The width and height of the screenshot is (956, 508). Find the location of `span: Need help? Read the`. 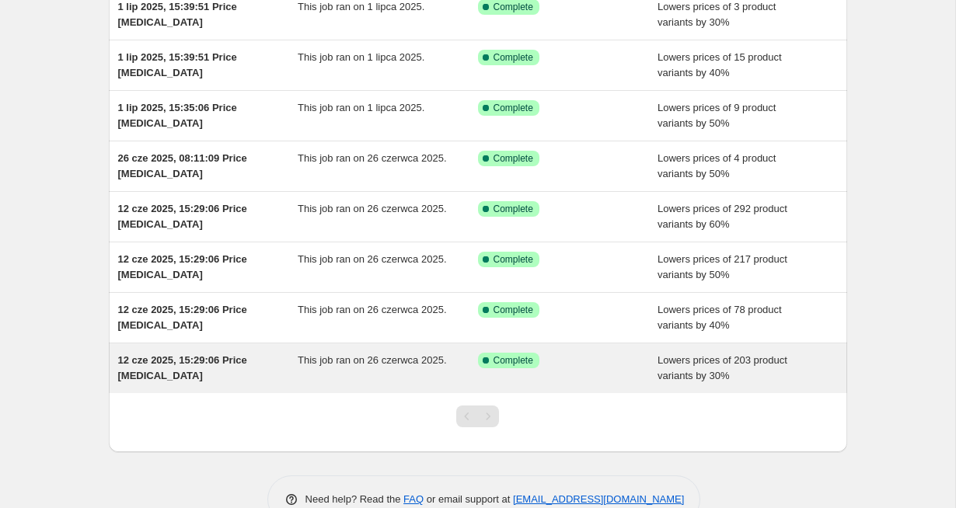

span: Need help? Read the is located at coordinates (354, 499).